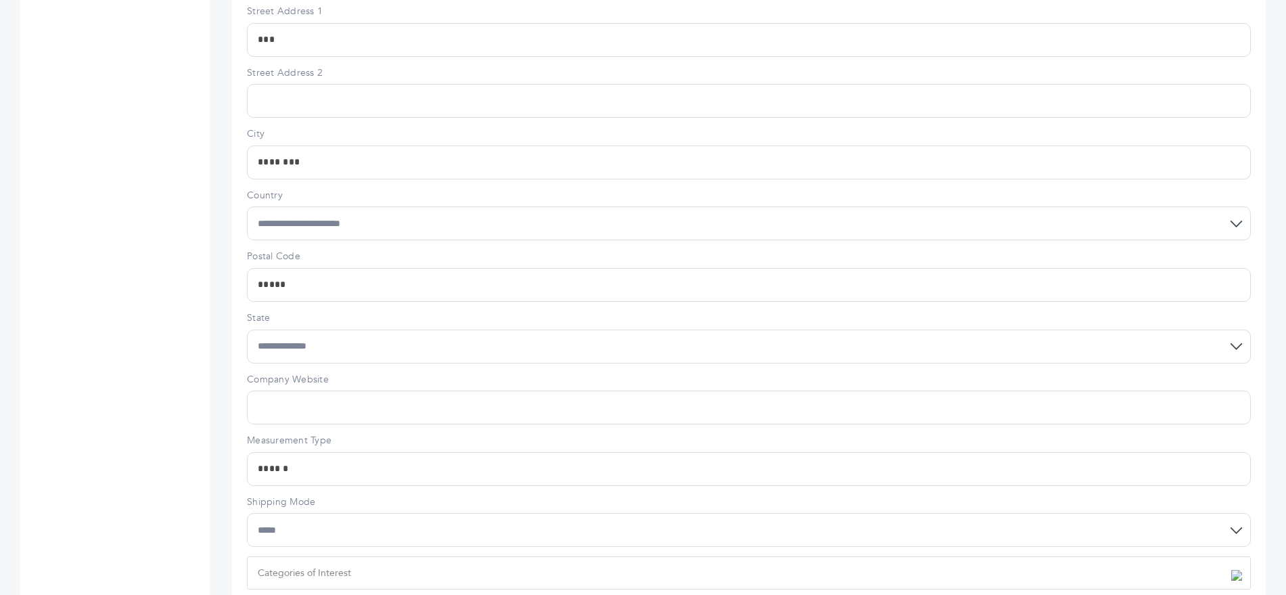  Describe the element at coordinates (749, 195) in the screenshot. I see `label: Country` at that location.